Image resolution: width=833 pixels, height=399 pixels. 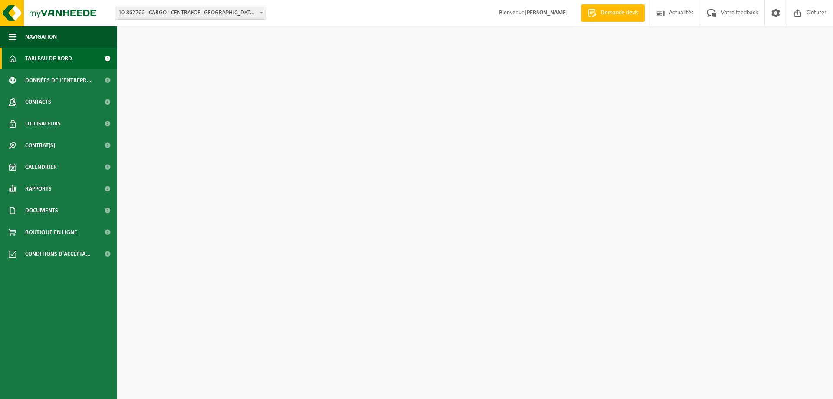 I want to click on span: Calendrier, so click(x=41, y=167).